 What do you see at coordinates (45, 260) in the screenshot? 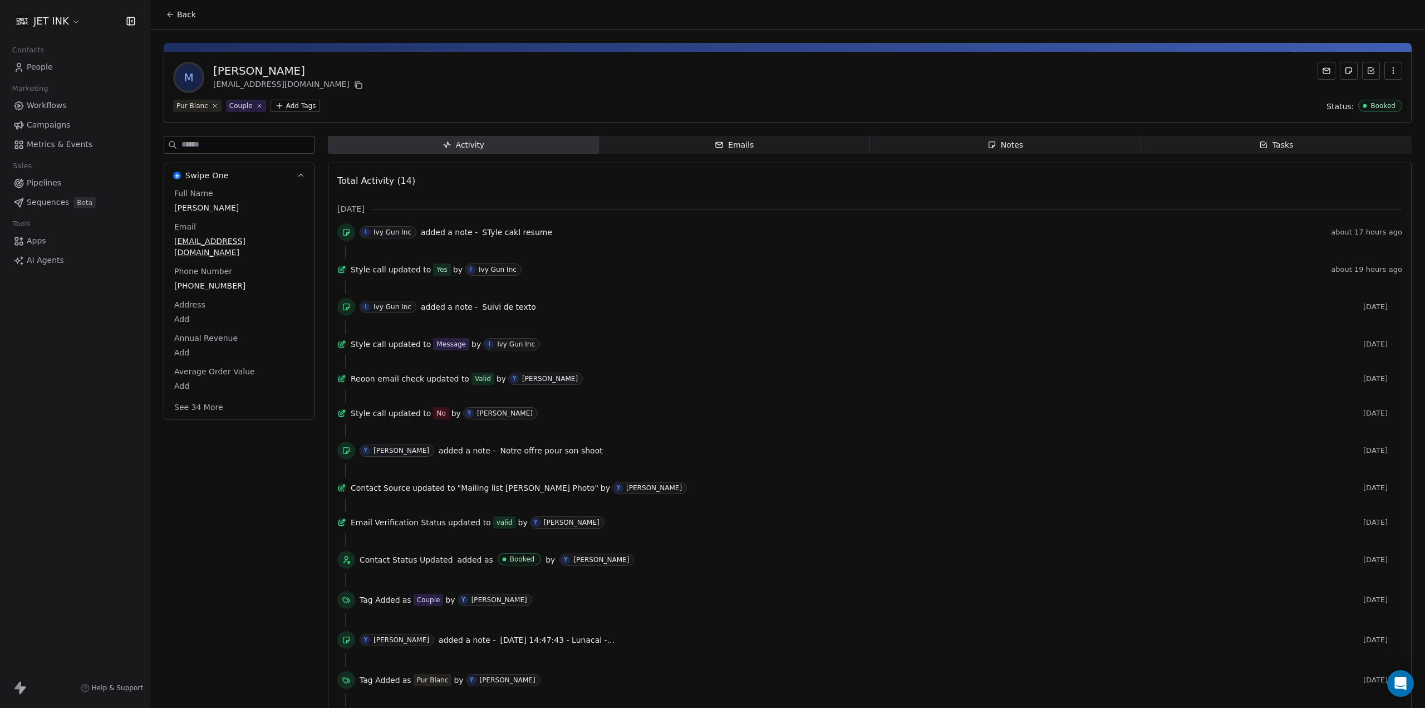
I see `span: AI Agents` at bounding box center [45, 260].